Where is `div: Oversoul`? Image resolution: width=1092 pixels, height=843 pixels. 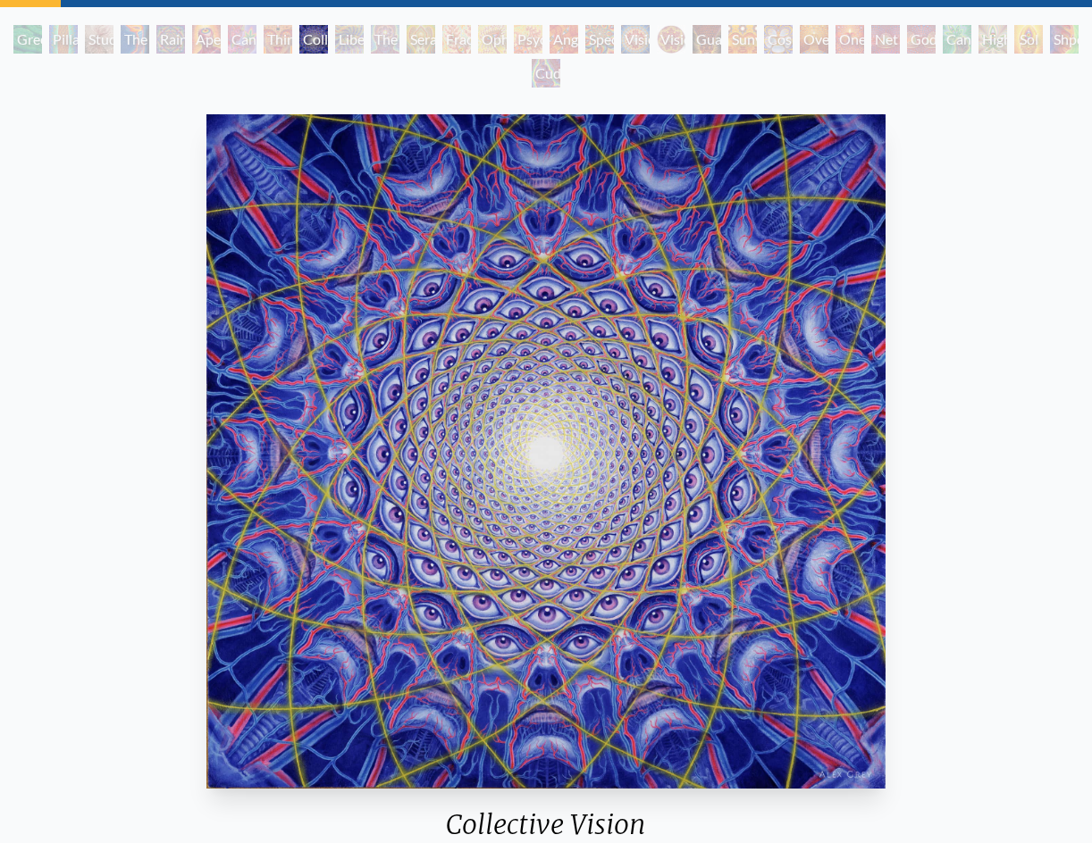 div: Oversoul is located at coordinates (814, 39).